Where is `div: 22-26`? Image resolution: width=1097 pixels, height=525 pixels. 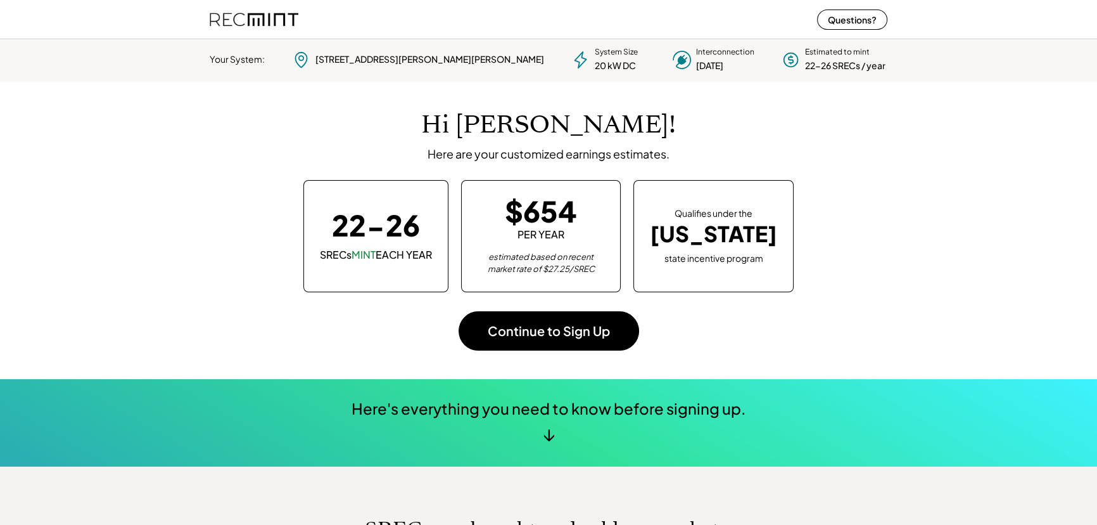
div: 22-26 is located at coordinates (376, 224).